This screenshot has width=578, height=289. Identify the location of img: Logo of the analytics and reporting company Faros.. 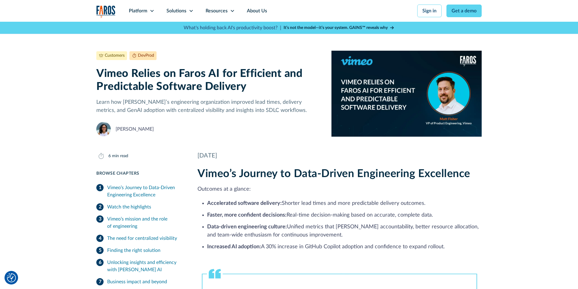
(106, 11).